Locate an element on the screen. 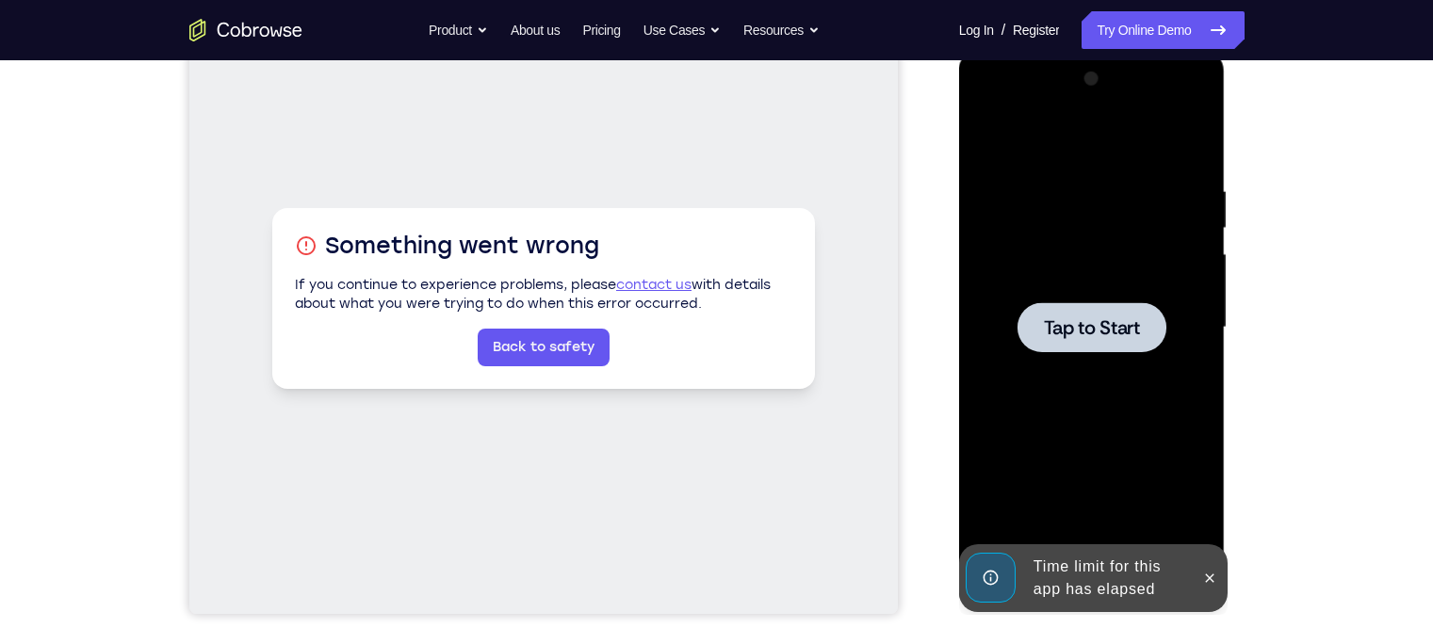 This screenshot has height=644, width=1433. font: Something went wrong is located at coordinates (272, 263).